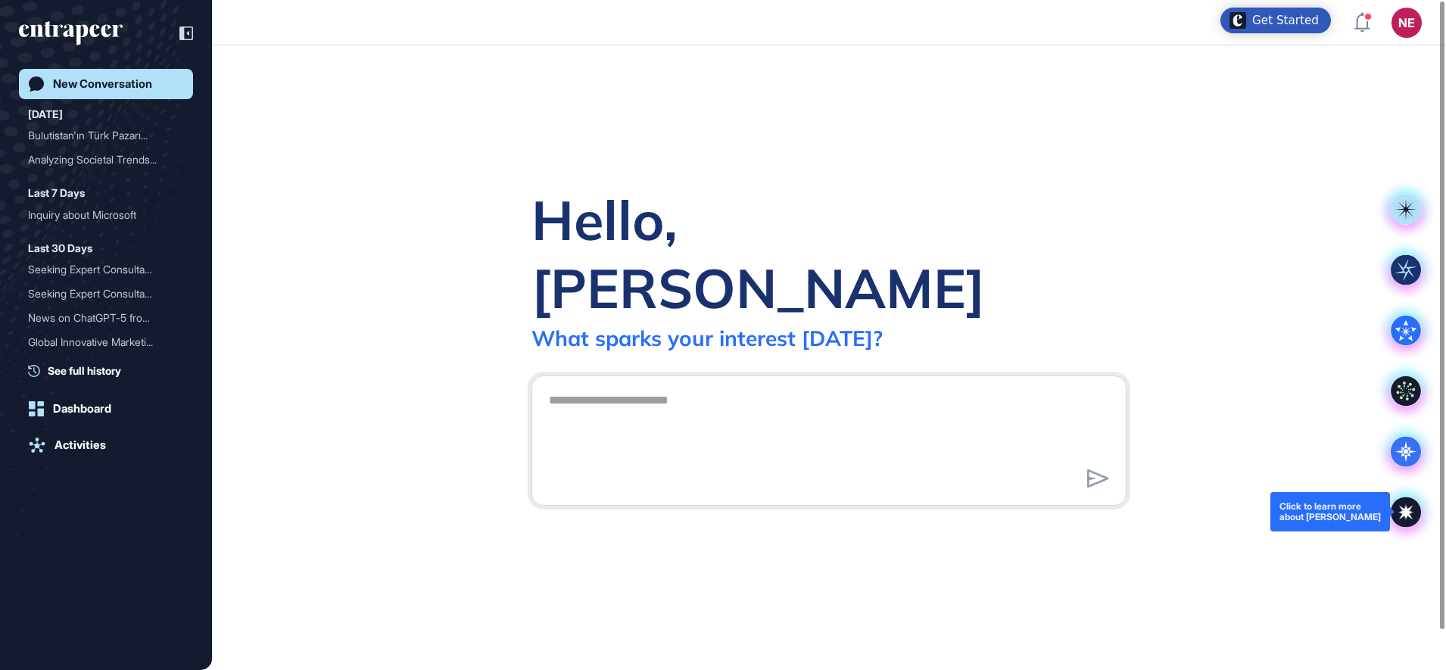  Describe the element at coordinates (106, 445) in the screenshot. I see `a: Activities` at that location.